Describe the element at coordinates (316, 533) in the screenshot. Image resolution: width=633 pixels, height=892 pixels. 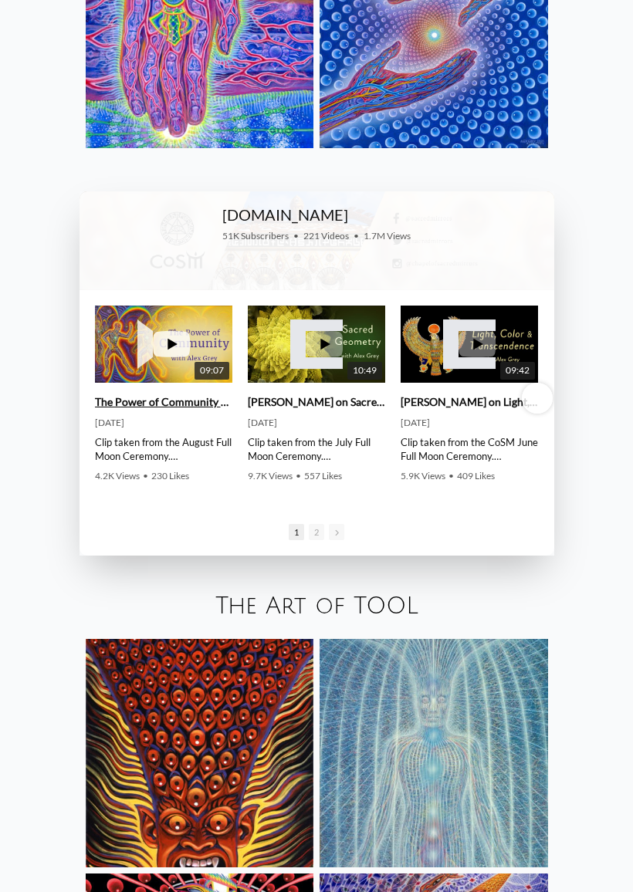
I see `span: Go to slide 2` at that location.